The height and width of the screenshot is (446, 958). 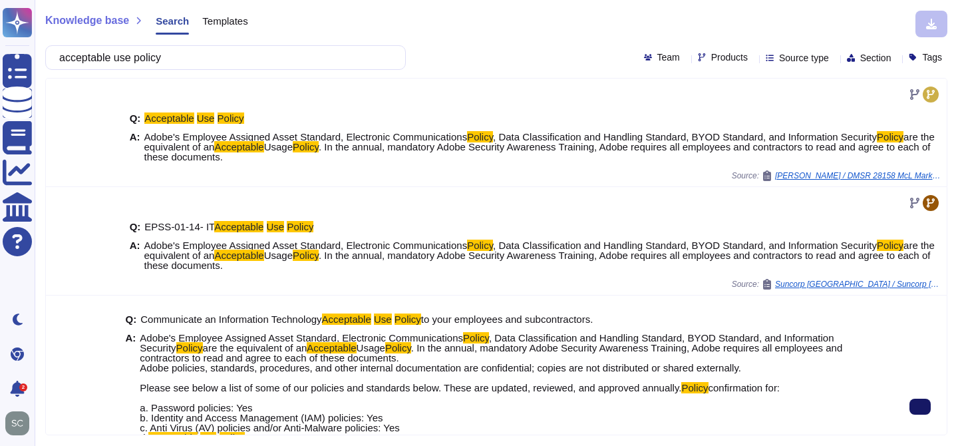 I want to click on span: to your employees and subcontractors., so click(x=507, y=319).